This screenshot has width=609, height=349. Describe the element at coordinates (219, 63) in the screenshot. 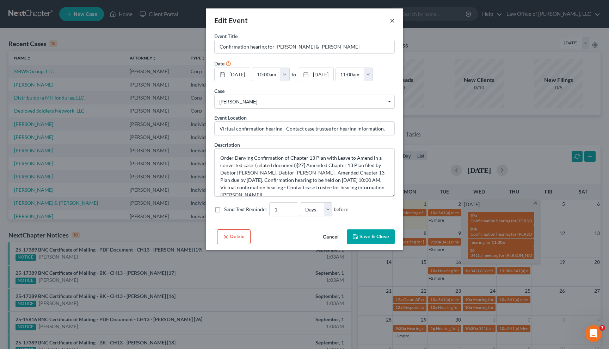

I see `label: Date` at that location.